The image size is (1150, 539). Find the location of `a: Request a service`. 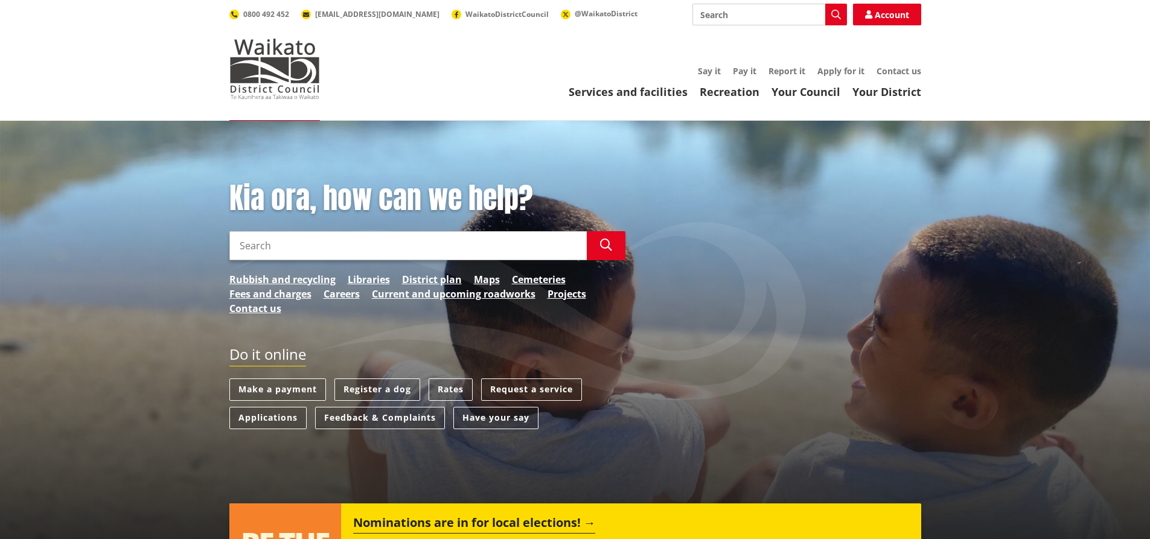

a: Request a service is located at coordinates (531, 389).